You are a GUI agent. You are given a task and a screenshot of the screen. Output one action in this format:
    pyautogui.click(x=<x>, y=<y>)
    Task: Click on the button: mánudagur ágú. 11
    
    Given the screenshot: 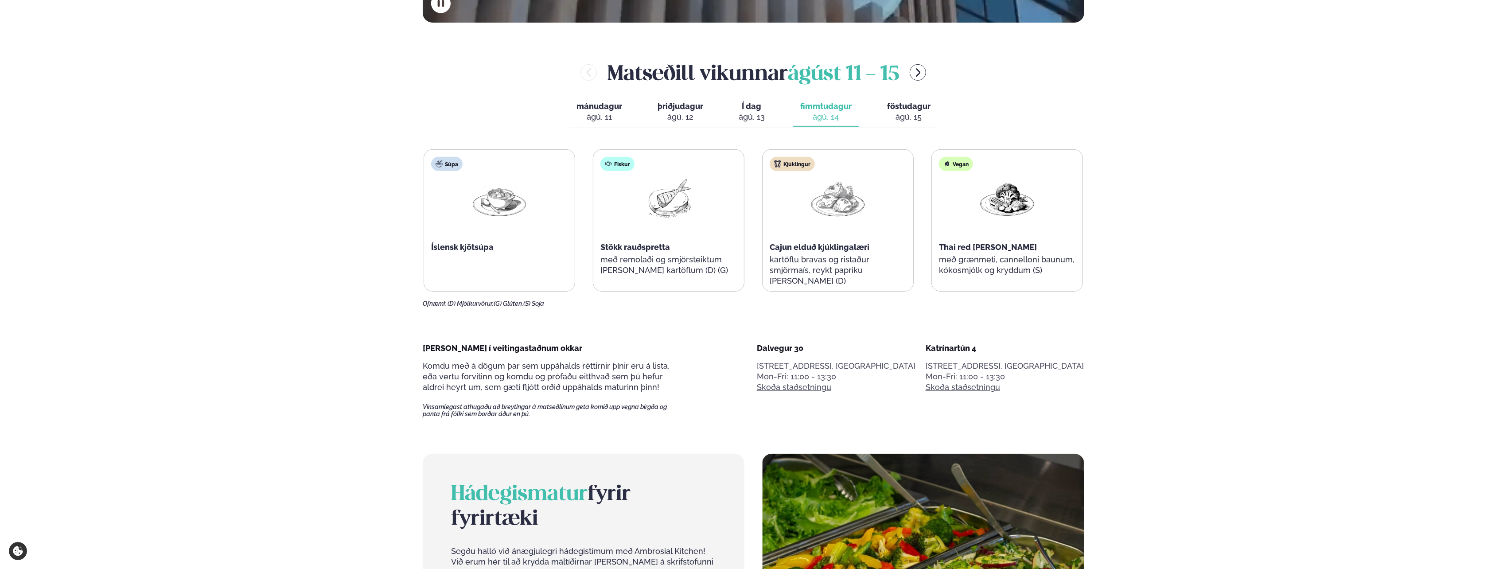 What is the action you would take?
    pyautogui.click(x=599, y=112)
    